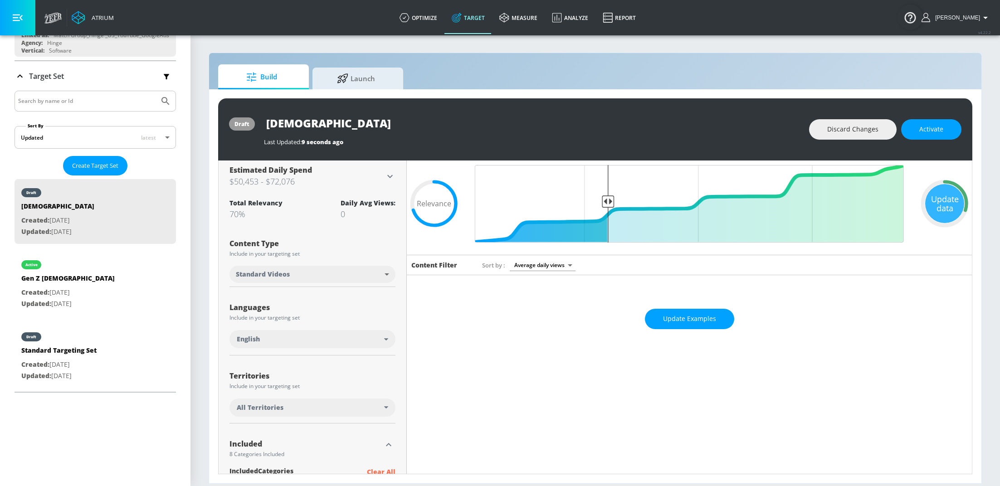 This screenshot has height=486, width=1000. I want to click on div: Agency:, so click(32, 43).